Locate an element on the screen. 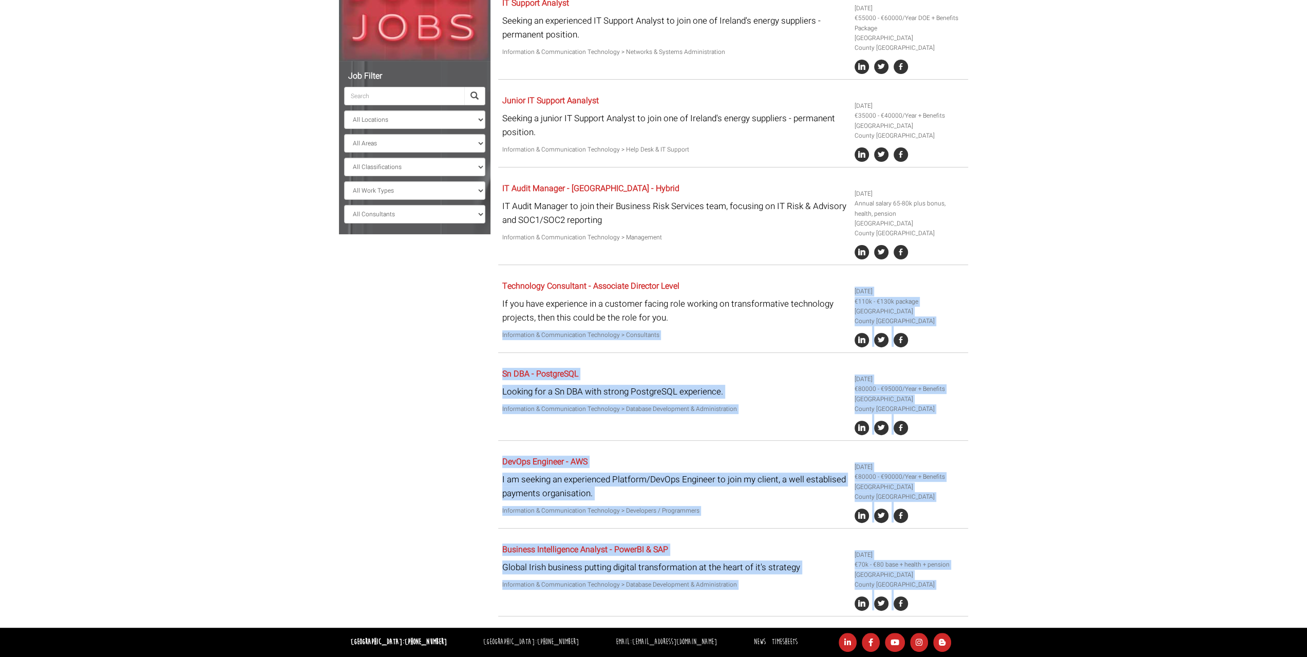 The width and height of the screenshot is (1307, 657). li: Annual salary 65-80k plus bonus, health, pension is located at coordinates (909, 208).